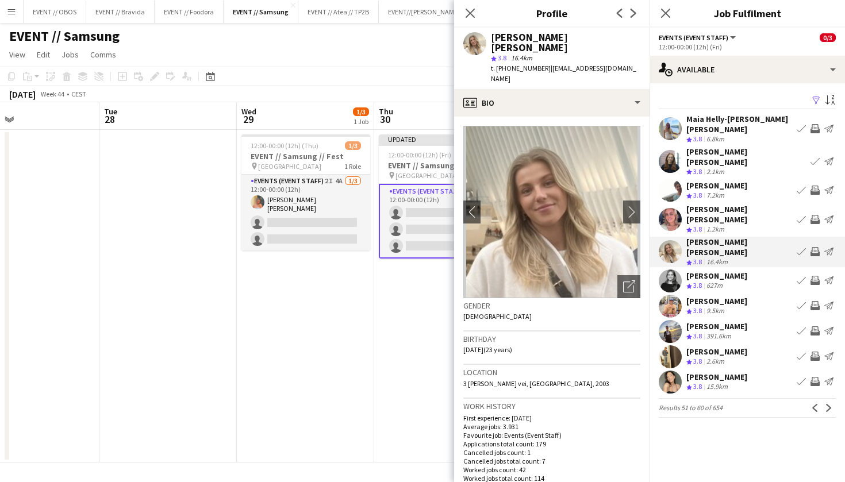  What do you see at coordinates (70, 55) in the screenshot?
I see `a: Jobs` at bounding box center [70, 55].